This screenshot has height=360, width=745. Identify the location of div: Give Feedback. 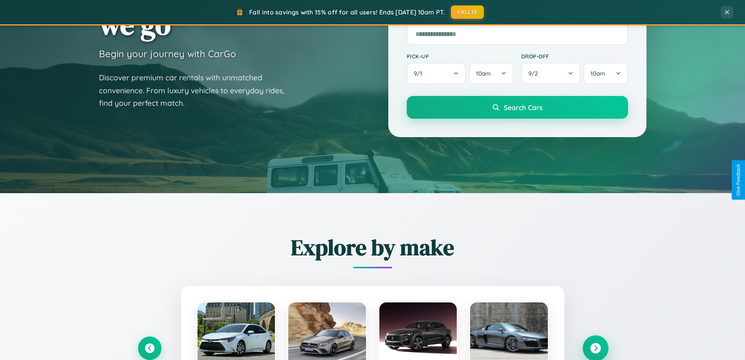
(739, 180).